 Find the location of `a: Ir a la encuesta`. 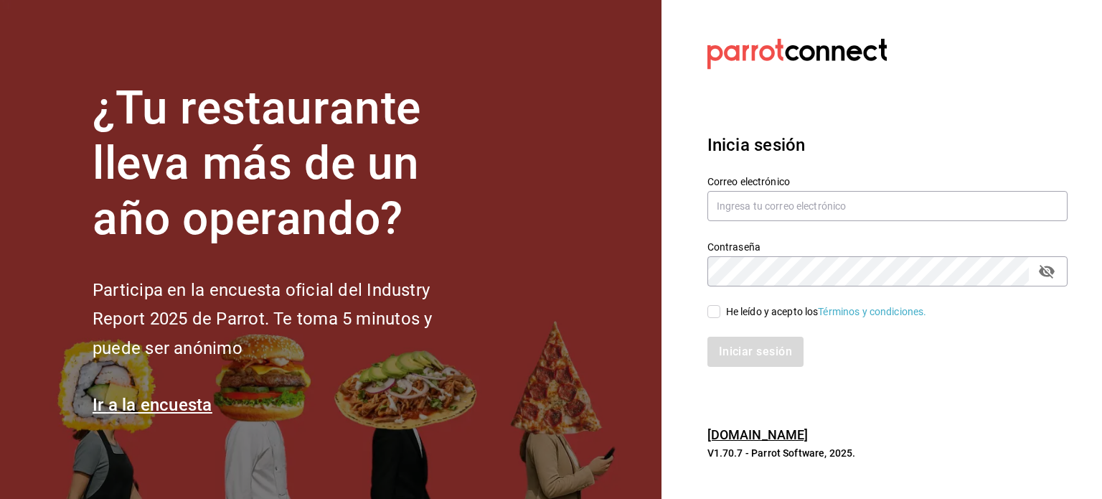

a: Ir a la encuesta is located at coordinates (152, 405).